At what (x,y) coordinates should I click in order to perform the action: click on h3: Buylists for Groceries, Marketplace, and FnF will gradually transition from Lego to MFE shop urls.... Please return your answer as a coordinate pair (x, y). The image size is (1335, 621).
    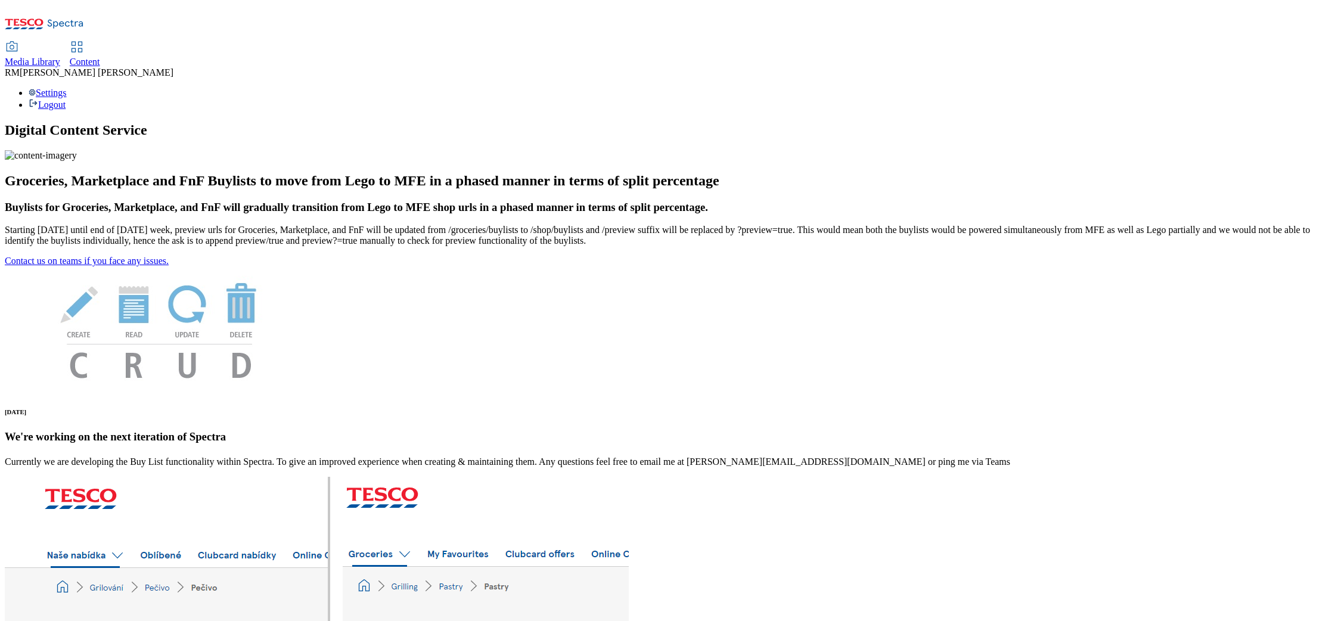
    Looking at the image, I should click on (668, 207).